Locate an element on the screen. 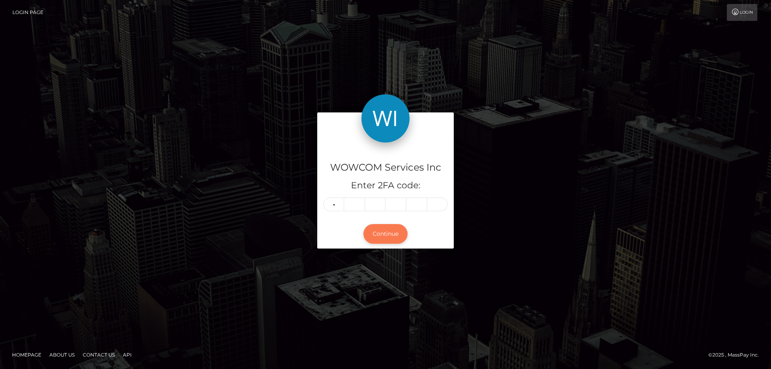  img: WOWCOM Services Inc is located at coordinates (385, 118).